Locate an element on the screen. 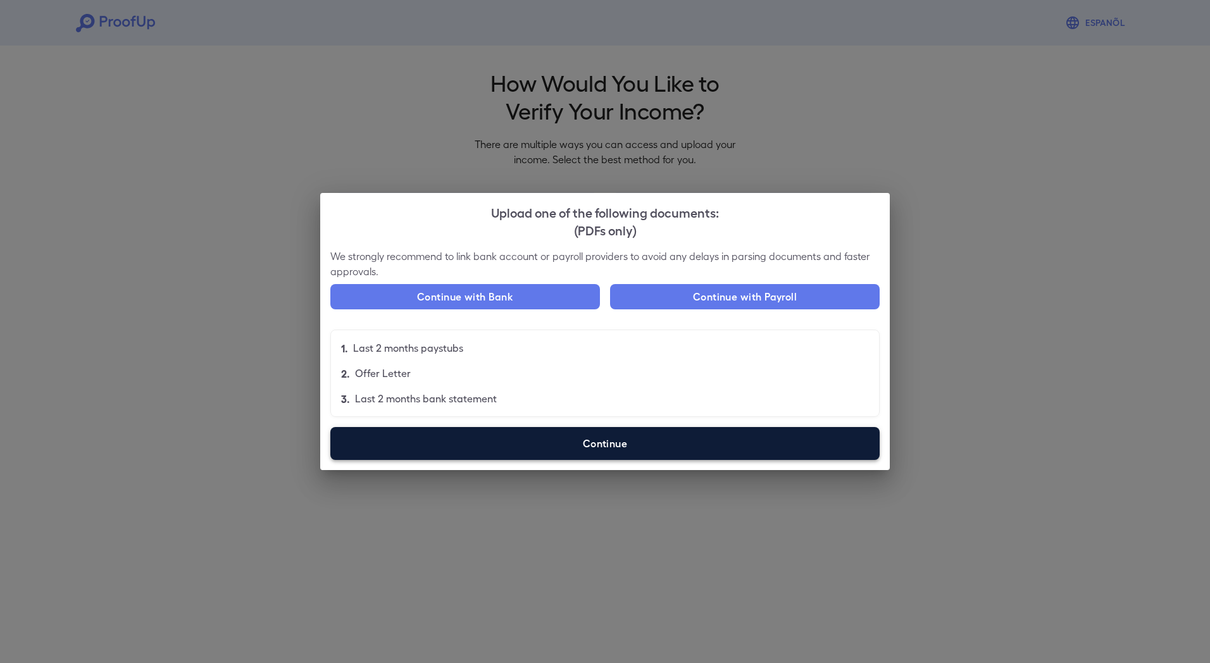 Image resolution: width=1210 pixels, height=663 pixels. p: Offer Letter is located at coordinates (383, 373).